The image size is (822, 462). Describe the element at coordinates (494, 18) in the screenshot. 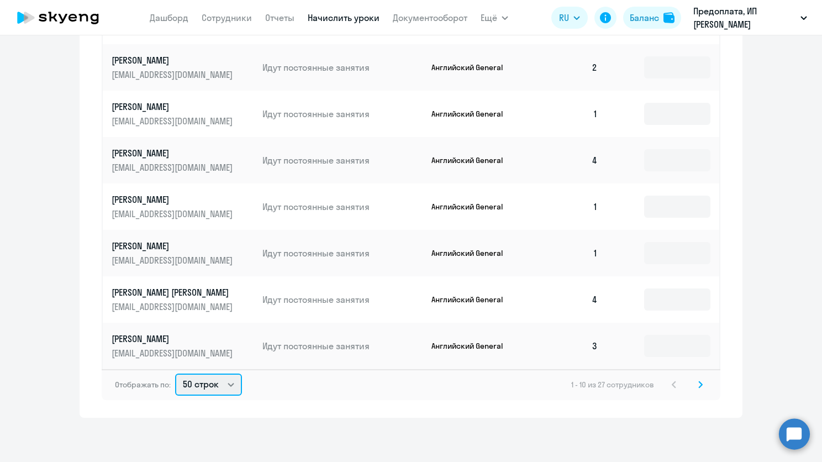

I see `button: Ещё` at that location.